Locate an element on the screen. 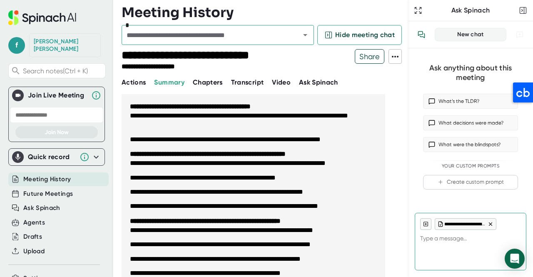 This screenshot has width=533, height=277. button: Actions is located at coordinates (134, 82).